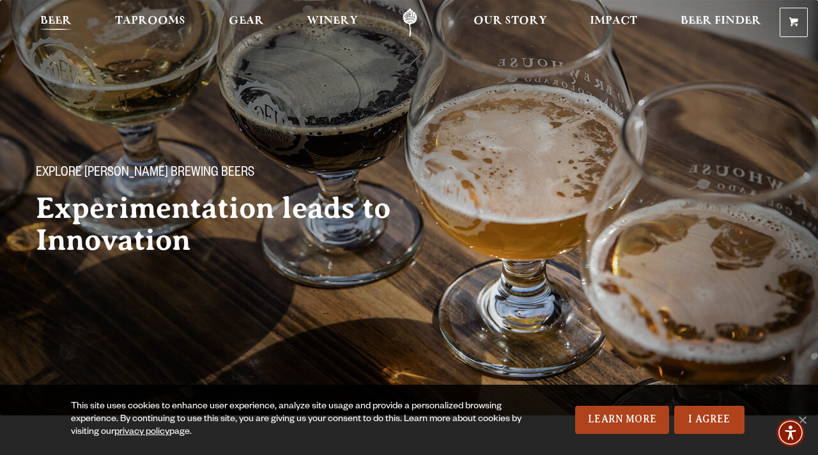  What do you see at coordinates (332, 21) in the screenshot?
I see `span: Winery` at bounding box center [332, 21].